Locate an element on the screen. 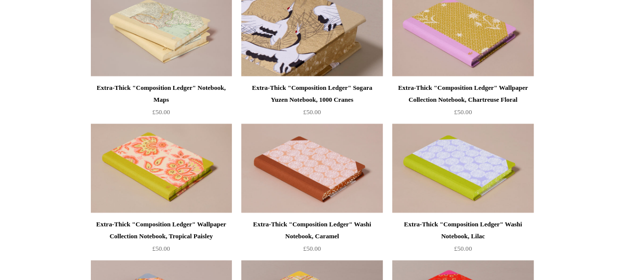 This screenshot has height=280, width=624. div: Extra-Thick "Composition Ledger" Wallpaper Collection Notebook, Chartreuse Floral is located at coordinates (463, 94).